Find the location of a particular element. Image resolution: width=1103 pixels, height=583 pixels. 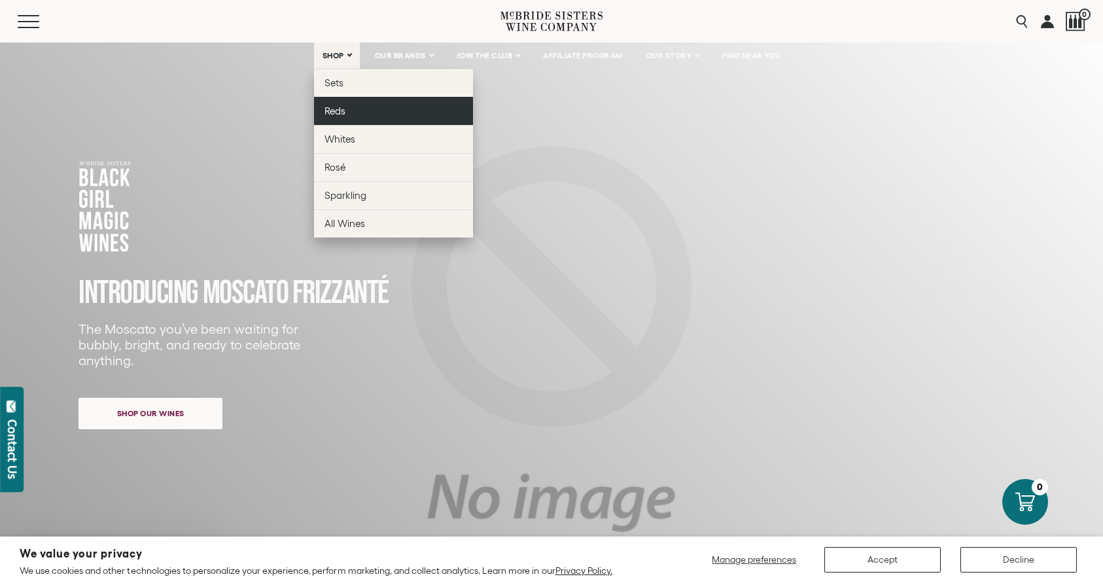

a: Shop our wines is located at coordinates (150, 413).